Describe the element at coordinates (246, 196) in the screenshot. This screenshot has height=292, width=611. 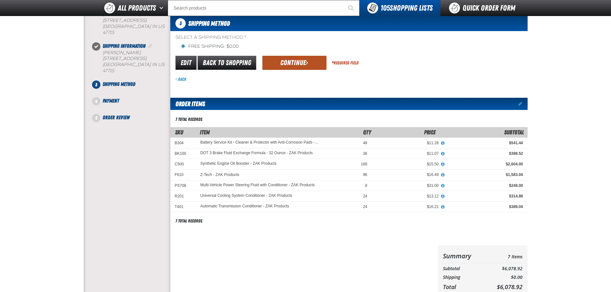
I see `a: Universal Cooling System Conditioner - ZAK Products` at that location.